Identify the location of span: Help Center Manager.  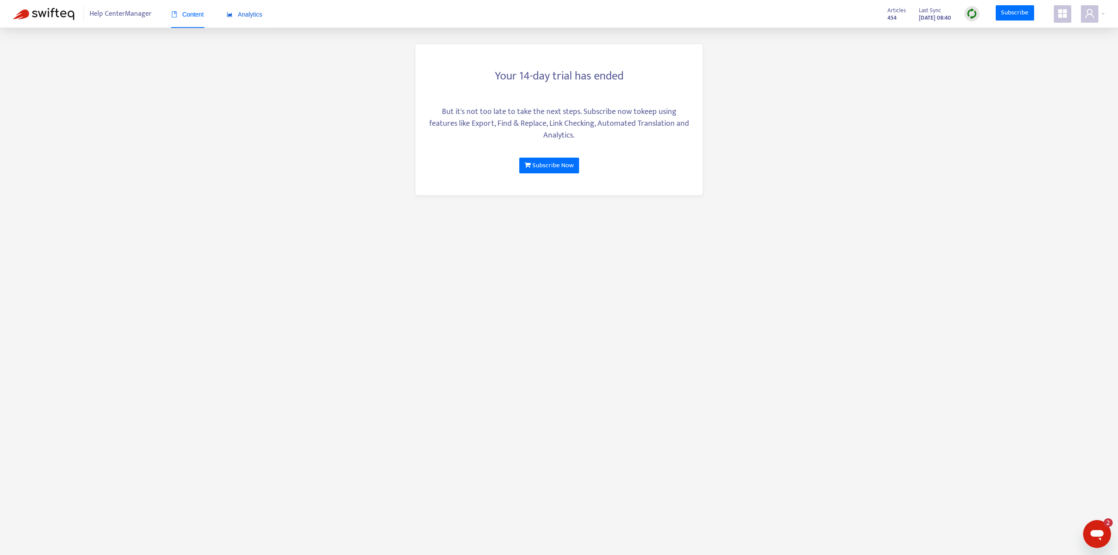
(120, 14).